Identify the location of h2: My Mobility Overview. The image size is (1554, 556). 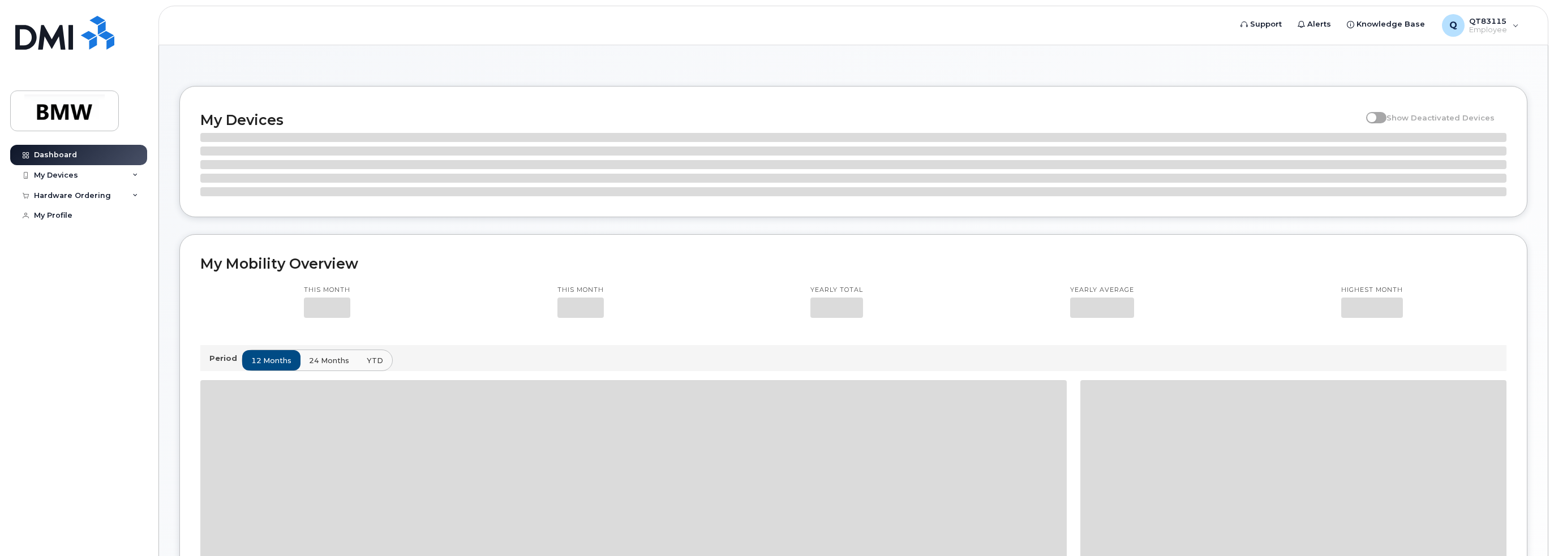
(853, 264).